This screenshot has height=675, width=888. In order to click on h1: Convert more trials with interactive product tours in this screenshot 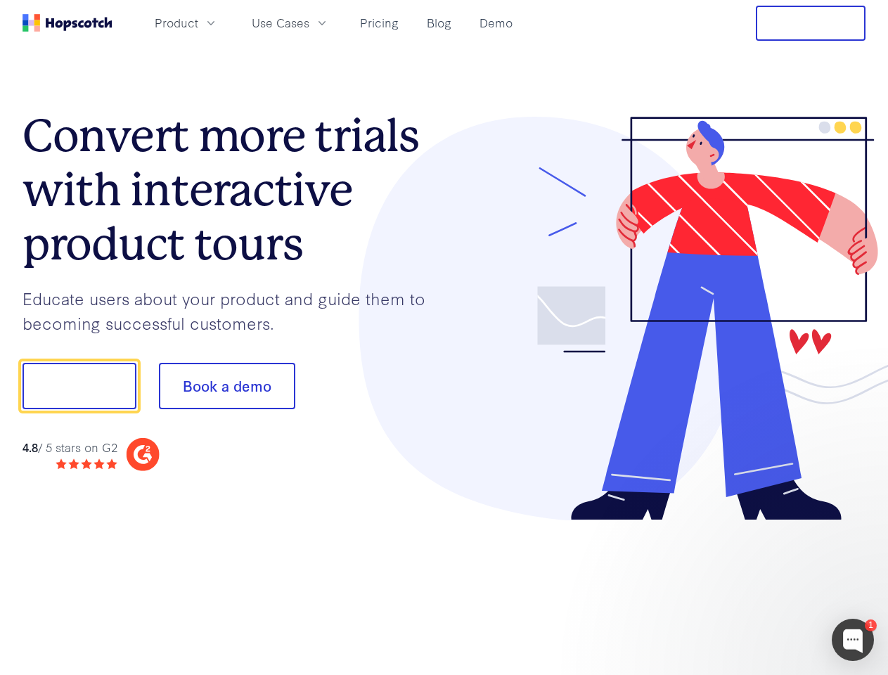, I will do `click(233, 190)`.